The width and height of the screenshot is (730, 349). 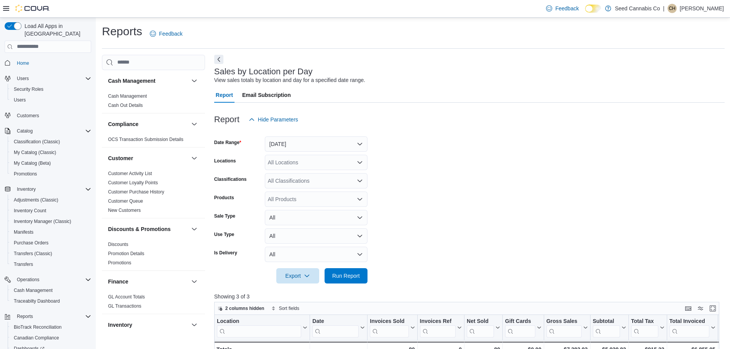 What do you see at coordinates (609, 327) in the screenshot?
I see `button: Subtotal` at bounding box center [609, 327].